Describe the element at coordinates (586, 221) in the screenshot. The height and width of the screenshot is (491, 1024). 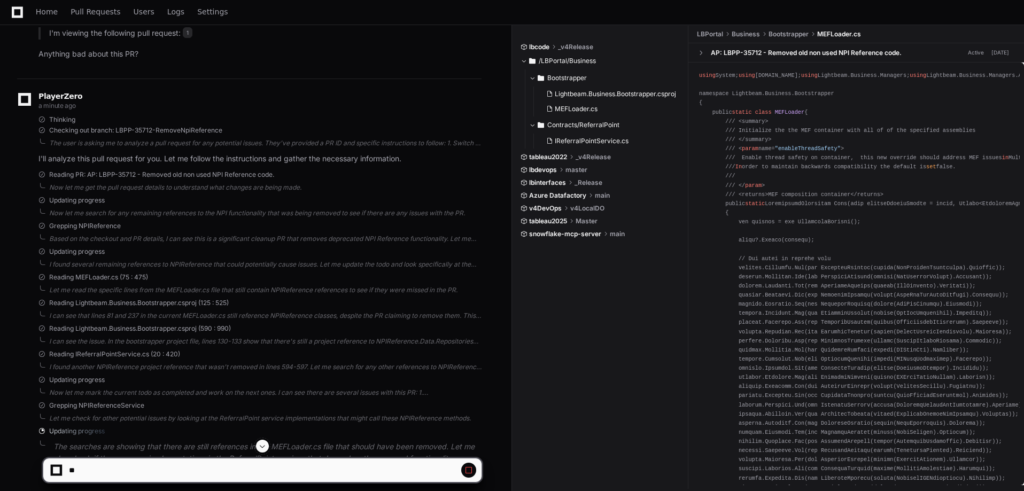
I see `span: Master` at that location.